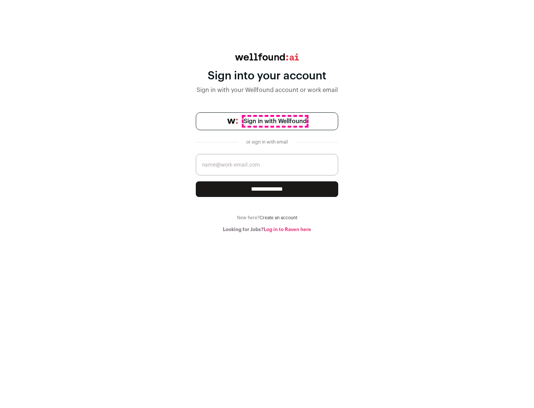  Describe the element at coordinates (279, 218) in the screenshot. I see `a: Create an account` at that location.